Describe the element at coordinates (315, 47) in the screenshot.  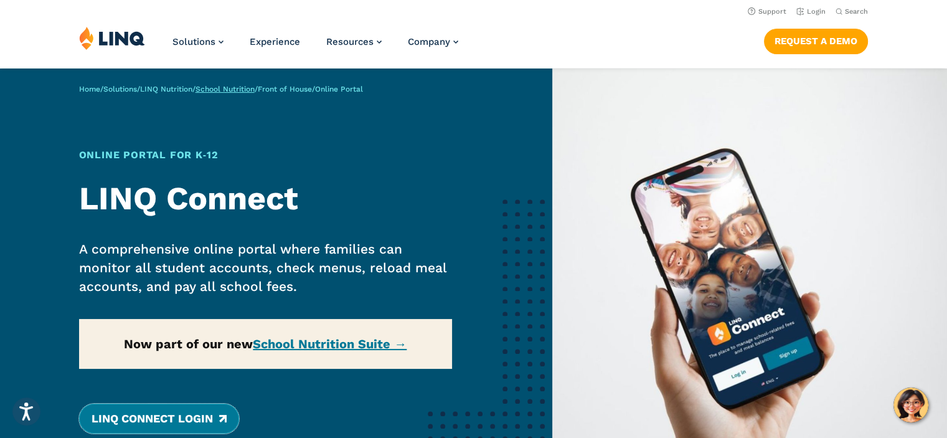
I see `nav: Primary Navigation` at that location.